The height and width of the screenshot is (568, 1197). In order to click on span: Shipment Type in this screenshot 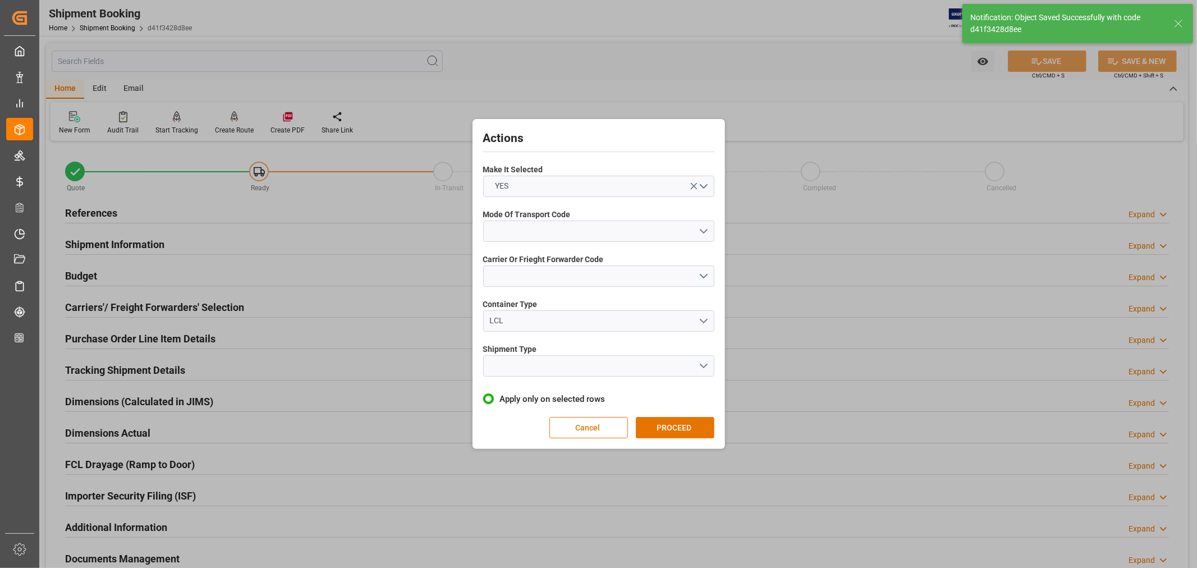, I will do `click(510, 349)`.